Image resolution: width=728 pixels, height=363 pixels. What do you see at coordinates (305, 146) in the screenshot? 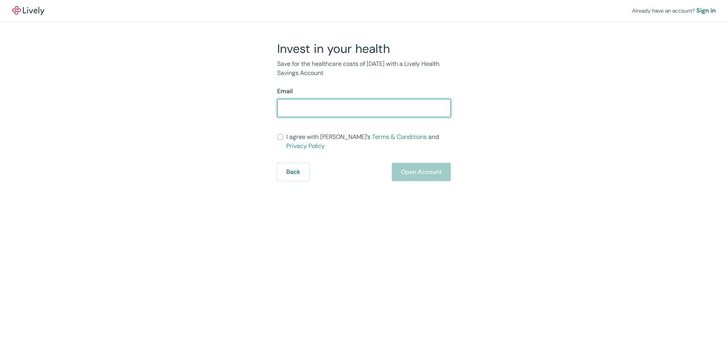
I see `a: Privacy Policy` at bounding box center [305, 146].